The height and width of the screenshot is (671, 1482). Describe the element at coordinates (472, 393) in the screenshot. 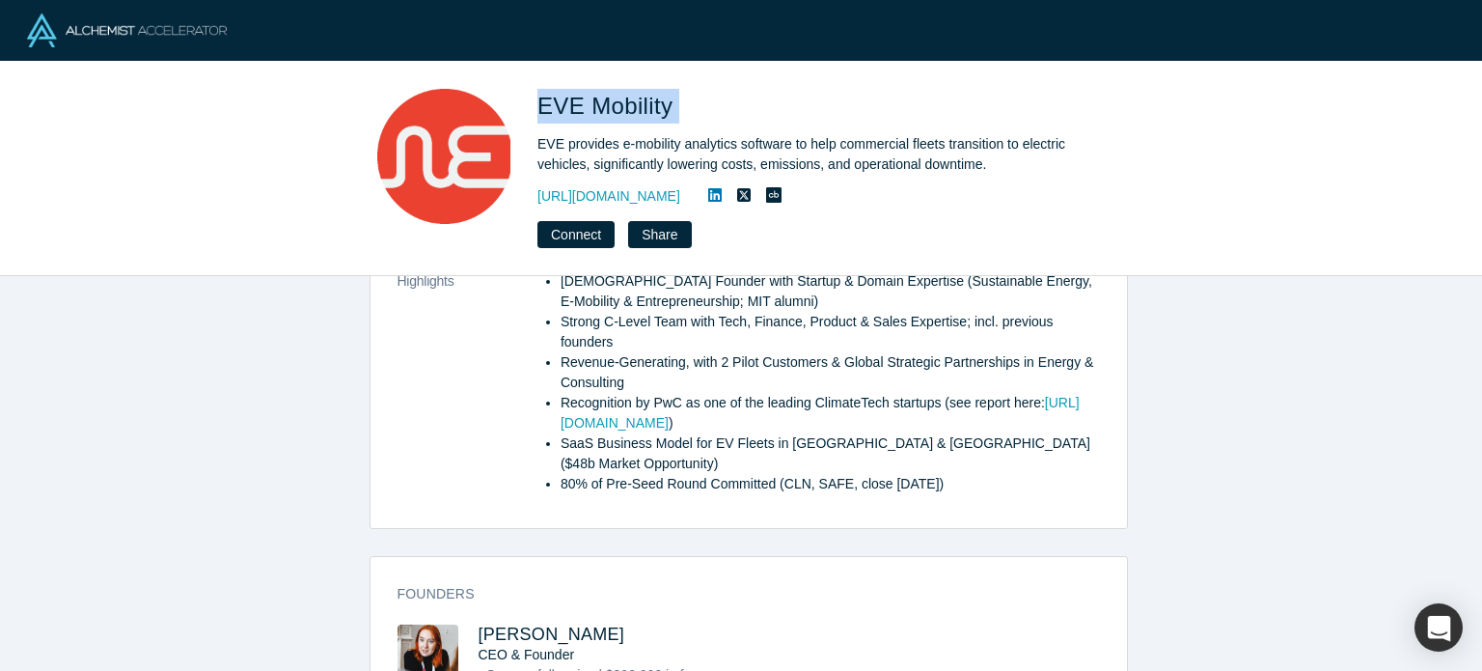

I see `dt: Highlights` at that location.